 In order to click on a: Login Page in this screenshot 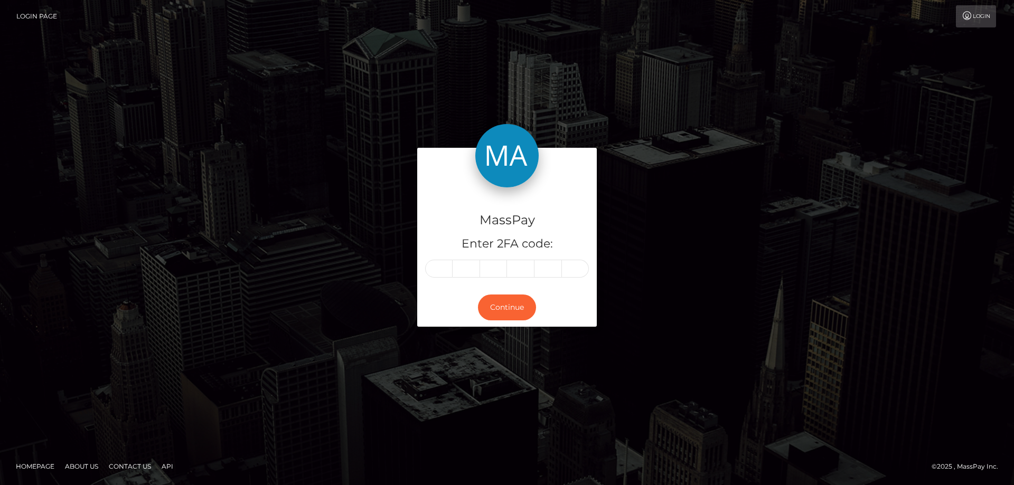, I will do `click(36, 16)`.